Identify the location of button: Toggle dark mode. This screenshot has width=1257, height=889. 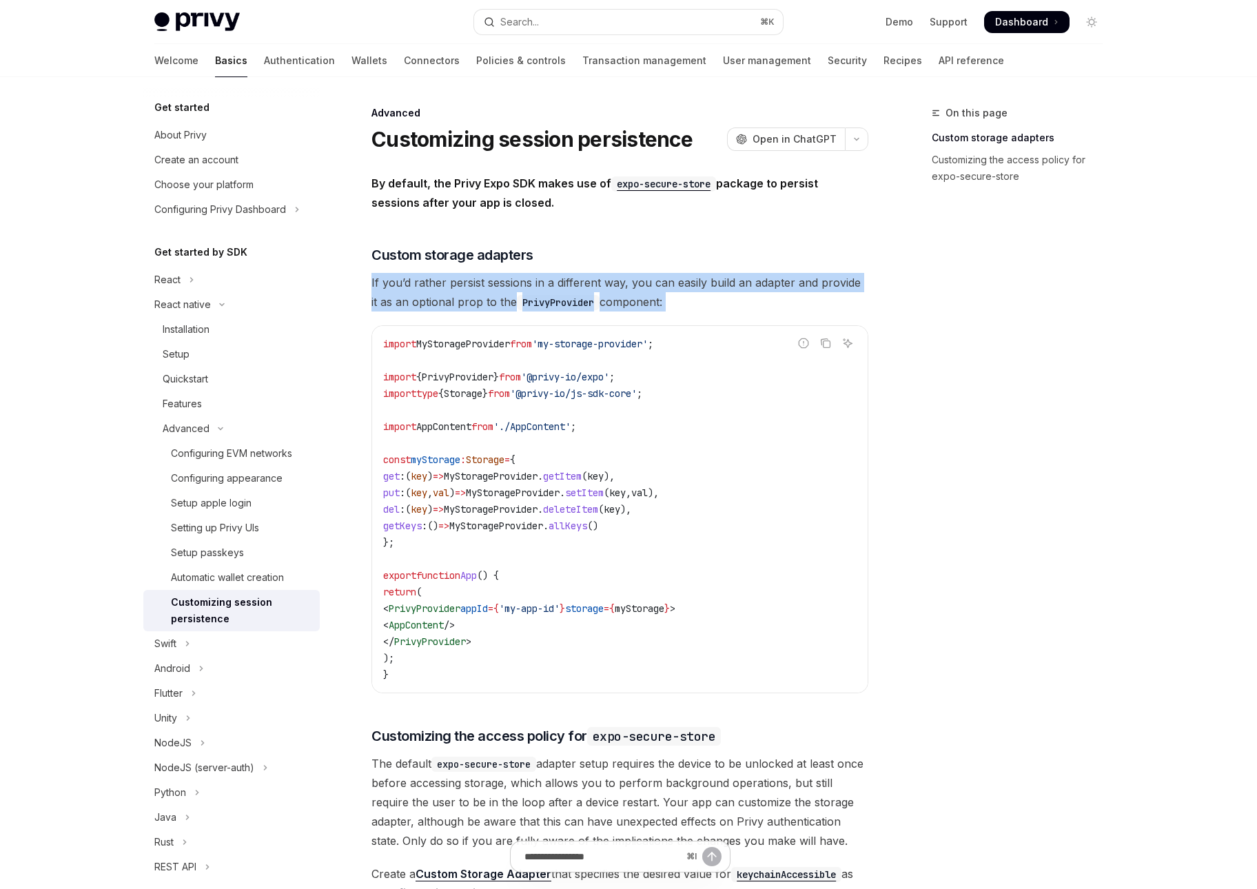
(1092, 22).